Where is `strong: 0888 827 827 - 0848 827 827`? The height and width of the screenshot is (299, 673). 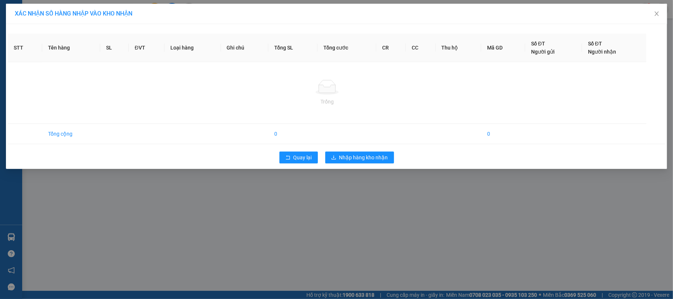
strong: 0888 827 827 - 0848 827 827 is located at coordinates (50, 41).